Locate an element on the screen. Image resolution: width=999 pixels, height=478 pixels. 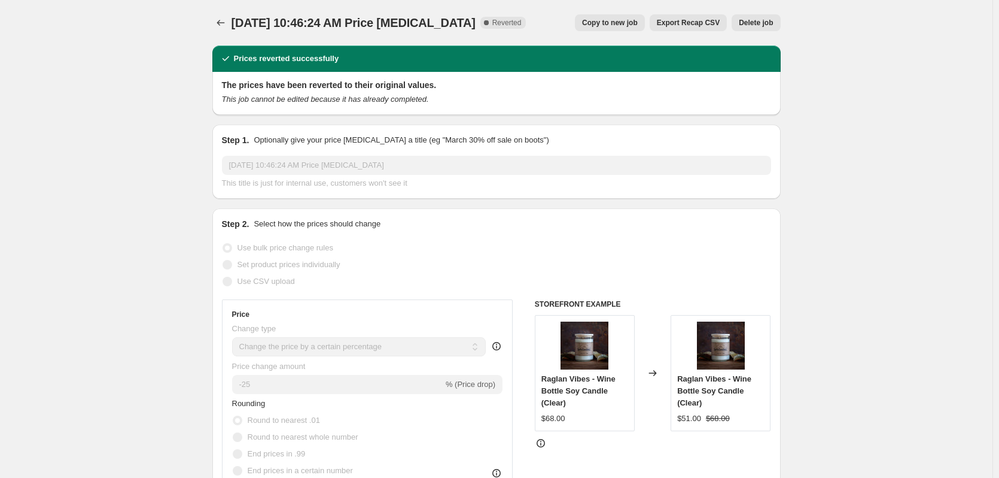
span: This title is just for internal use, customers won't see it is located at coordinates (315, 183).